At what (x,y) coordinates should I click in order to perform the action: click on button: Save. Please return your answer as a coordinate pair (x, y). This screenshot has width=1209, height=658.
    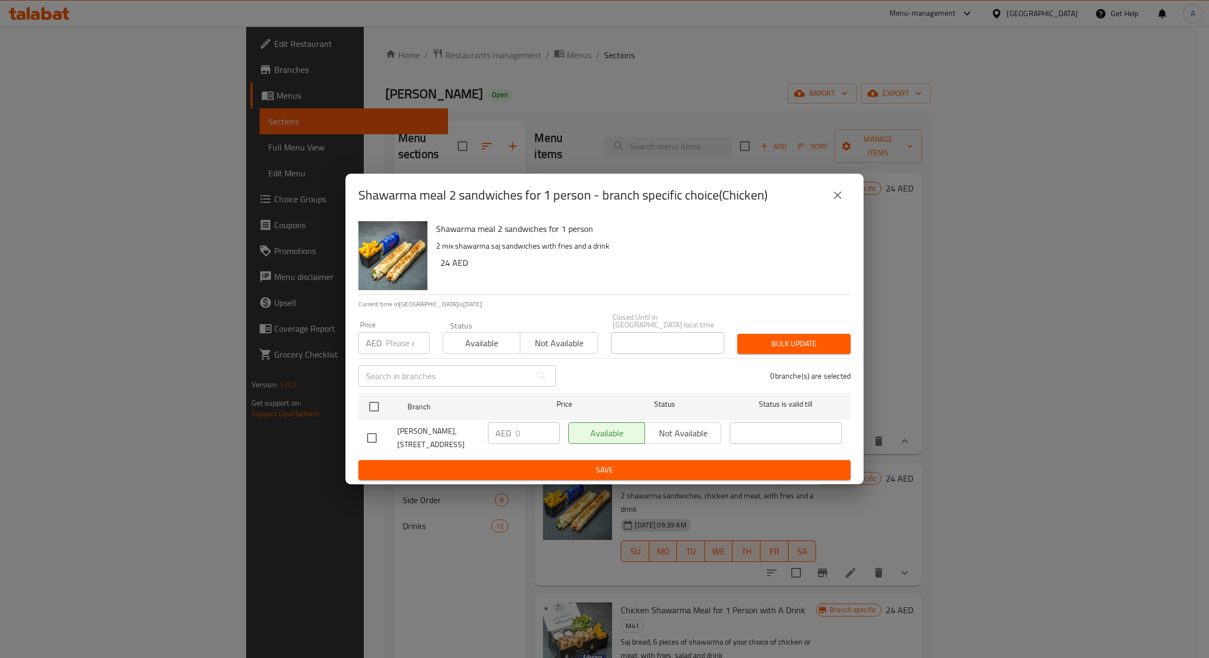
    Looking at the image, I should click on (604, 470).